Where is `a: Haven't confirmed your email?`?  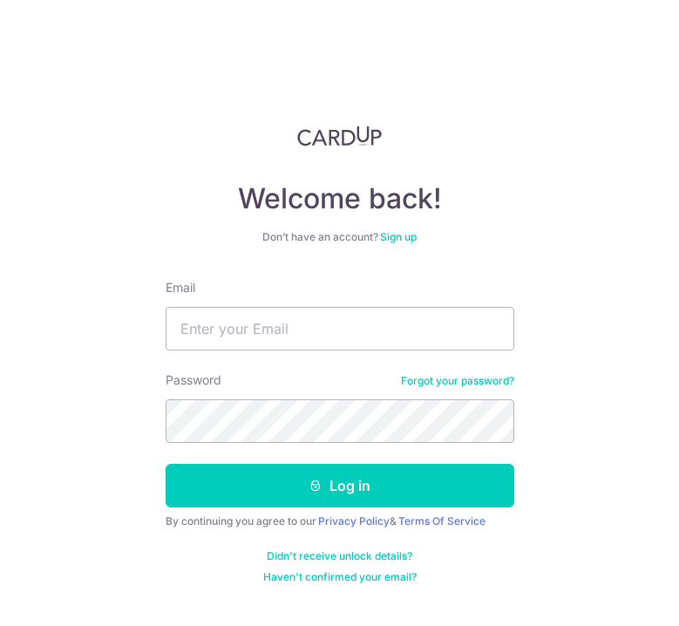
a: Haven't confirmed your email? is located at coordinates (340, 577).